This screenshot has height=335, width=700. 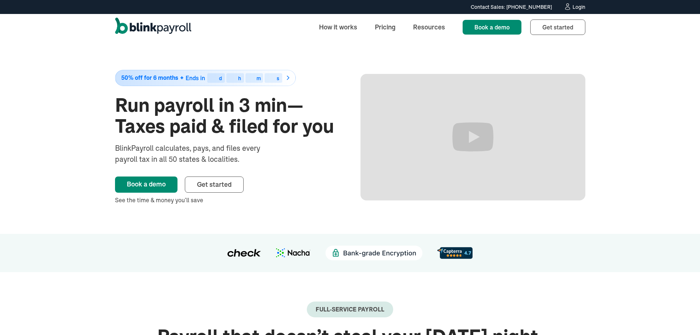 I want to click on h1: Run payroll in 3 min—Taxes paid & filed for you, so click(x=227, y=116).